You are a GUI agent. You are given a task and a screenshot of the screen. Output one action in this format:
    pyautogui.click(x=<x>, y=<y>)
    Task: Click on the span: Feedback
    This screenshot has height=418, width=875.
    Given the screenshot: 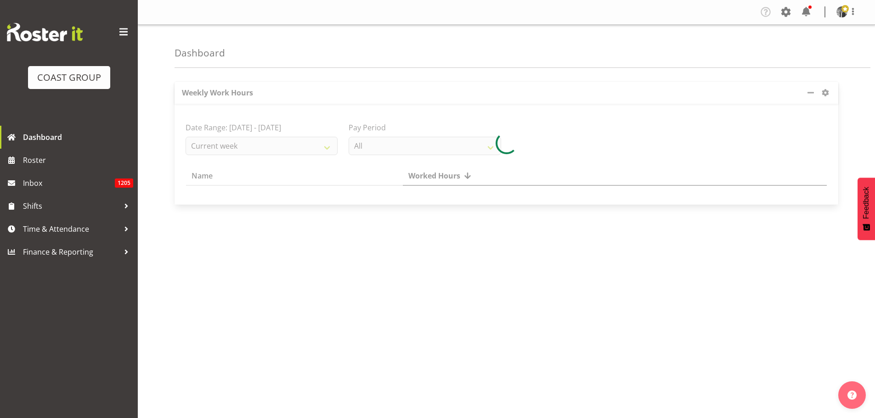 What is the action you would take?
    pyautogui.click(x=866, y=203)
    